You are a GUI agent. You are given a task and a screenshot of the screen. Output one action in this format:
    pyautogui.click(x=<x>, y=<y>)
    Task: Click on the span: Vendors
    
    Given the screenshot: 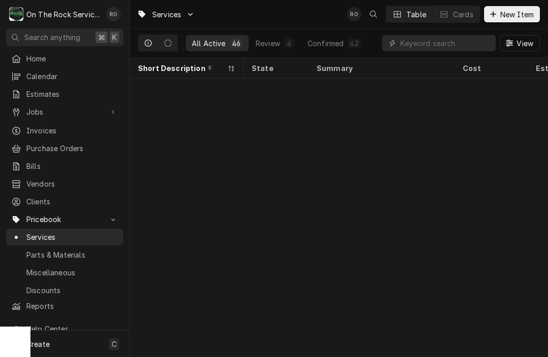 What is the action you would take?
    pyautogui.click(x=72, y=184)
    